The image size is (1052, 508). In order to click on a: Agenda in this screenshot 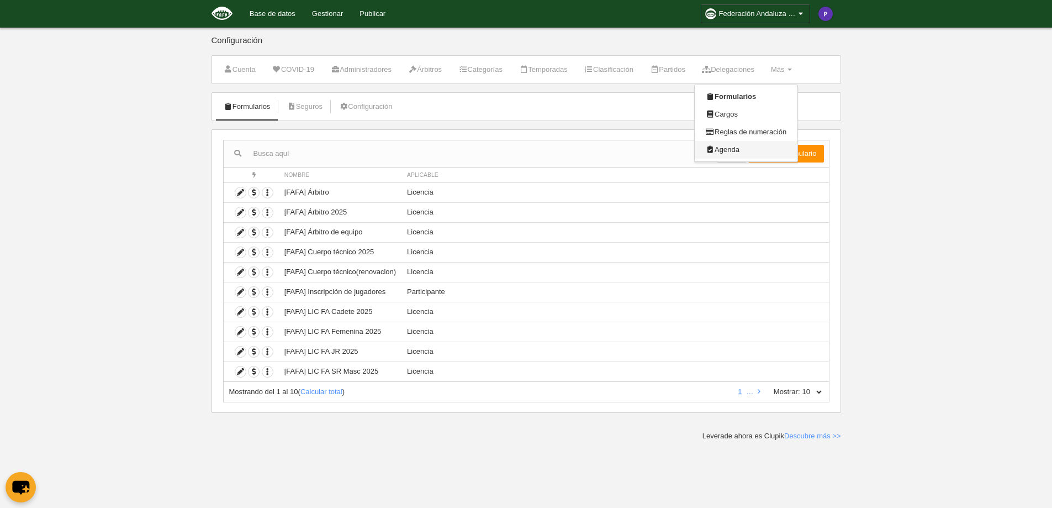, I will do `click(746, 150)`.